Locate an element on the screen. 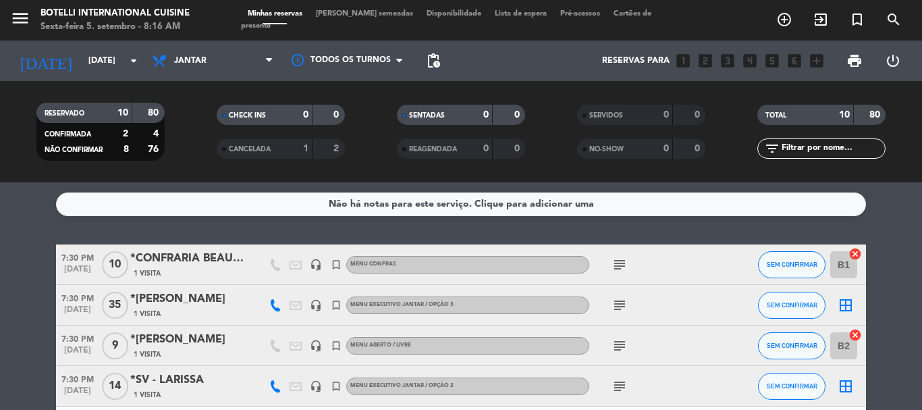 This screenshot has width=922, height=410. strong: 2 is located at coordinates (126, 134).